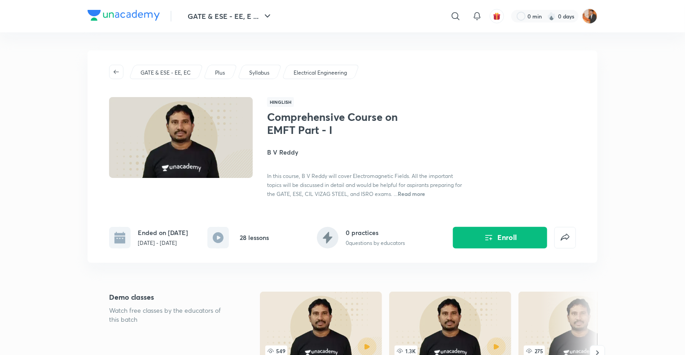  What do you see at coordinates (590, 16) in the screenshot?
I see `img: Ayush sagitra` at bounding box center [590, 16].